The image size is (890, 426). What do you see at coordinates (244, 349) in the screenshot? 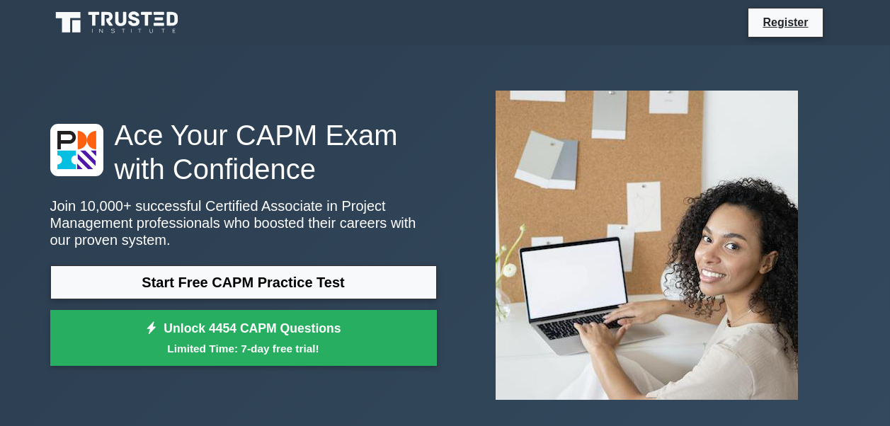
I see `small: Limited Time: 7-day free trial!` at bounding box center [244, 349].